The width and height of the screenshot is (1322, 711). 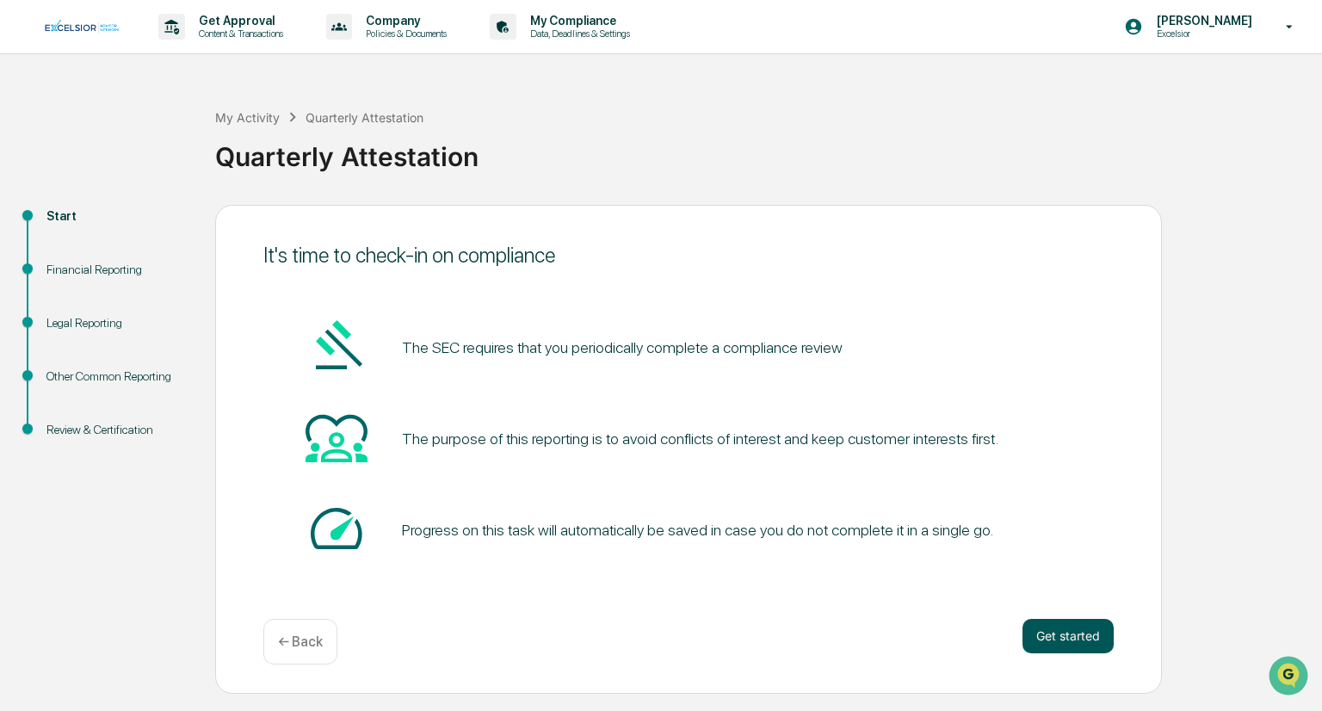 What do you see at coordinates (336, 528) in the screenshot?
I see `img: Speed-dial` at bounding box center [336, 528].